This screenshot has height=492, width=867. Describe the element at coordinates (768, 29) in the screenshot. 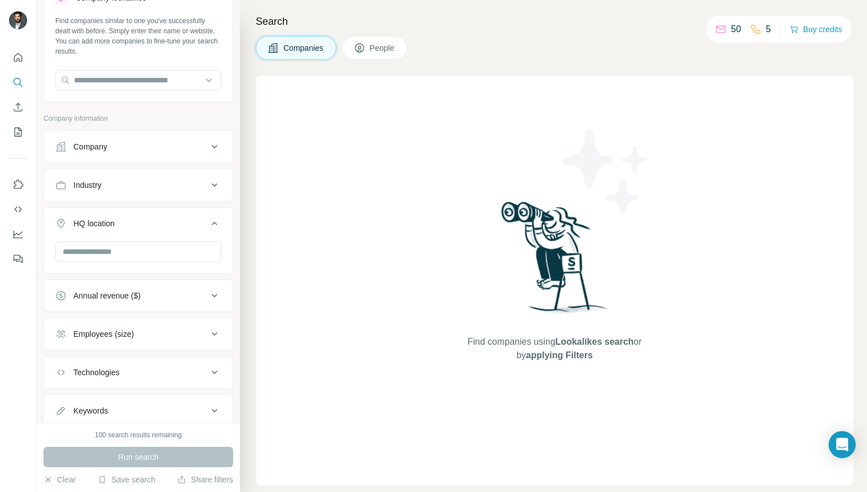

I see `p: 5` at that location.